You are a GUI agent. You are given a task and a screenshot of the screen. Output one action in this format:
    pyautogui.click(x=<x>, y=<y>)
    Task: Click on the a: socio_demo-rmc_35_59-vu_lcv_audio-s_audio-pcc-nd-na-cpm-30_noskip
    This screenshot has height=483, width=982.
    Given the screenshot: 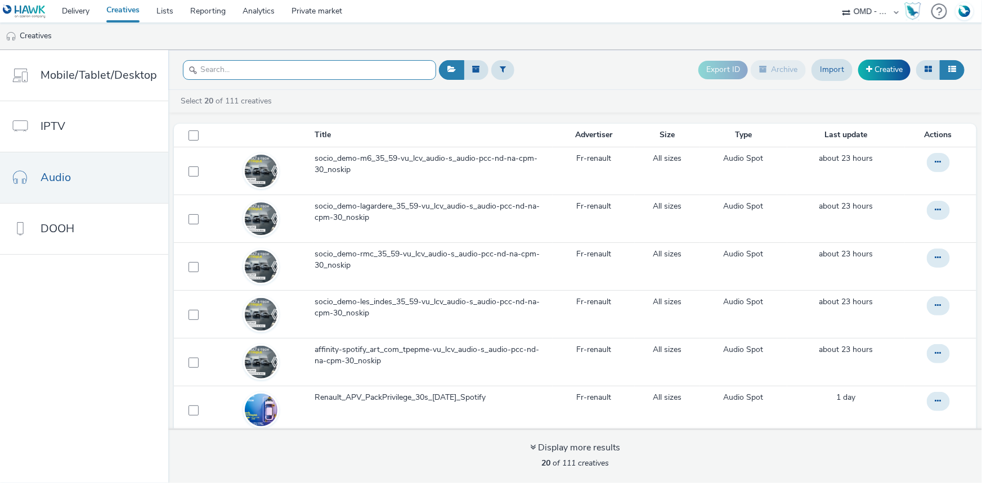 What is the action you would take?
    pyautogui.click(x=433, y=263)
    